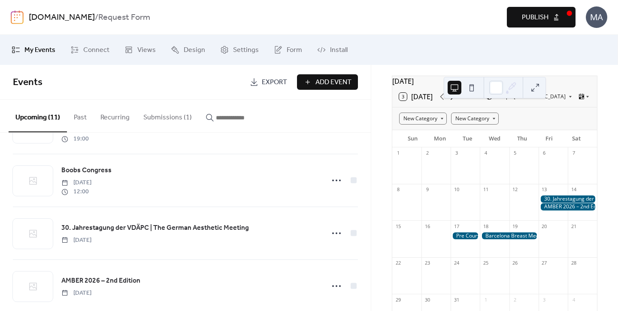 Image resolution: width=618 pixels, height=311 pixels. Describe the element at coordinates (456, 189) in the screenshot. I see `div: 10` at that location.